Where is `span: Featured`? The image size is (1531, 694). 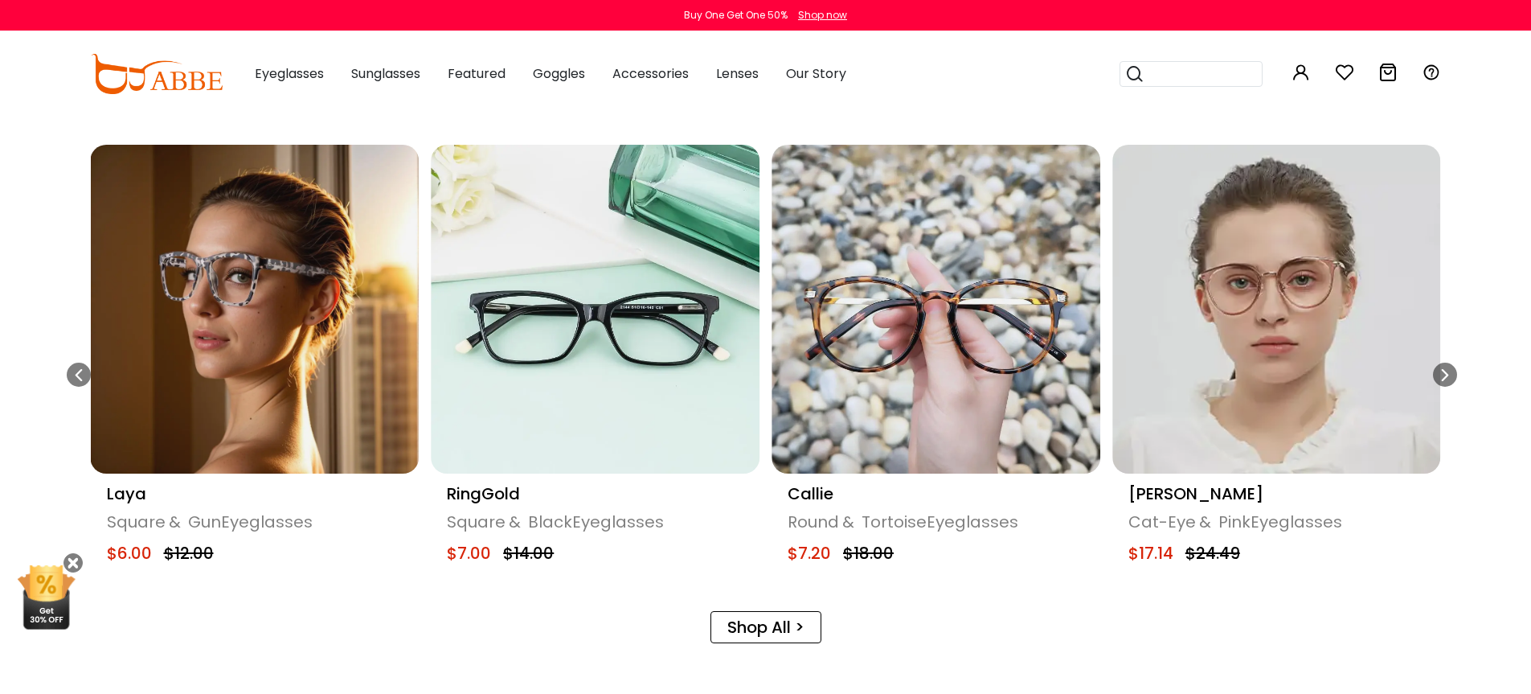 span: Featured is located at coordinates (477, 73).